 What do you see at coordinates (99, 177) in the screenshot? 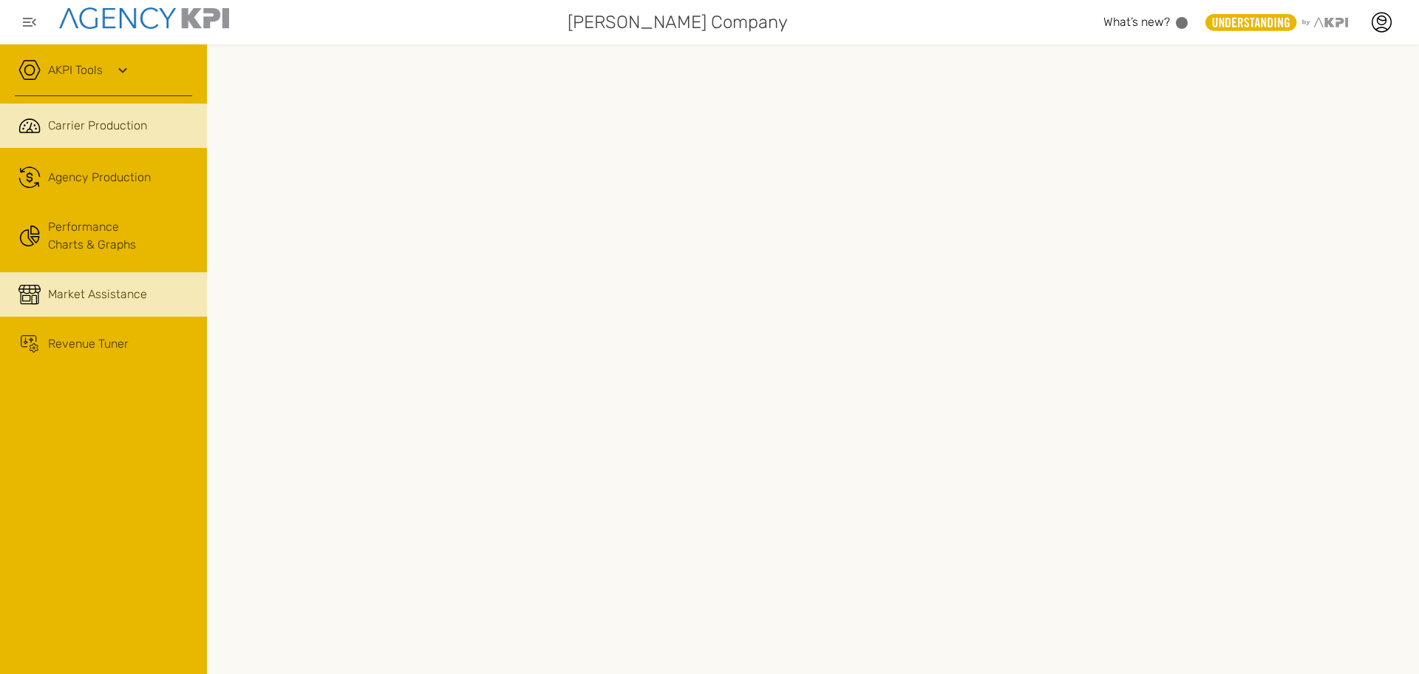
I see `span: Agency Production` at bounding box center [99, 177].